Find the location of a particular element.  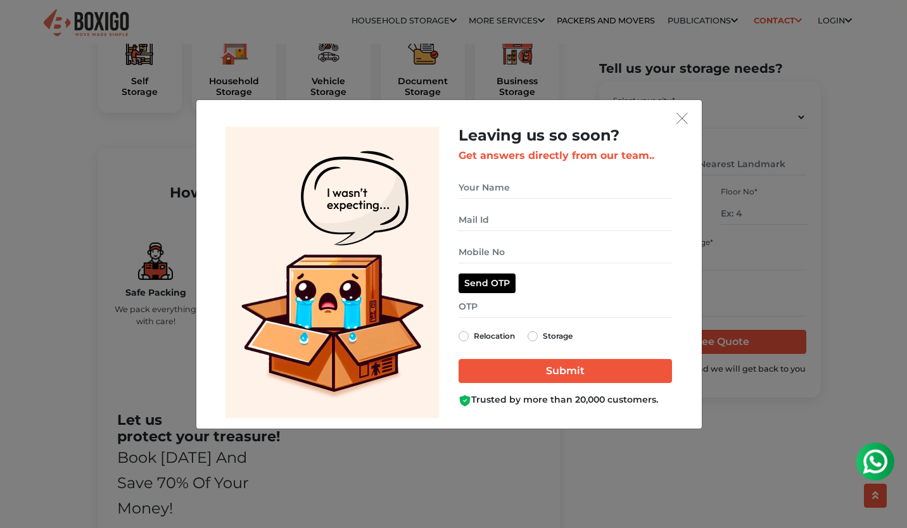

input: Your Name is located at coordinates (565, 187).